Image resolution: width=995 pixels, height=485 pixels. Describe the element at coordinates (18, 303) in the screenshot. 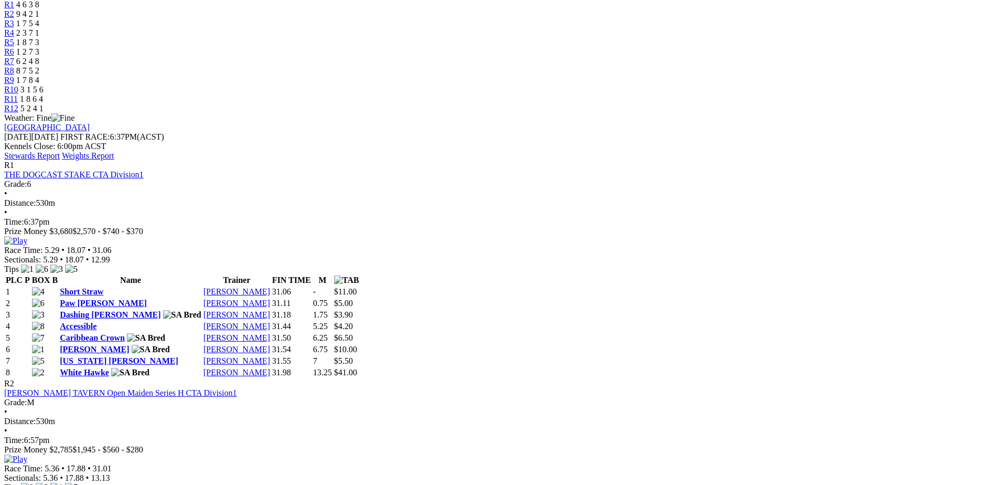

I see `td: 2` at that location.